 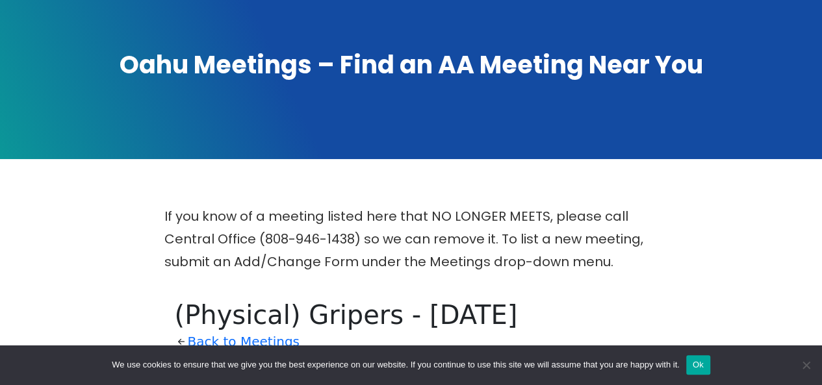 What do you see at coordinates (698, 365) in the screenshot?
I see `button: Ok` at bounding box center [698, 365].